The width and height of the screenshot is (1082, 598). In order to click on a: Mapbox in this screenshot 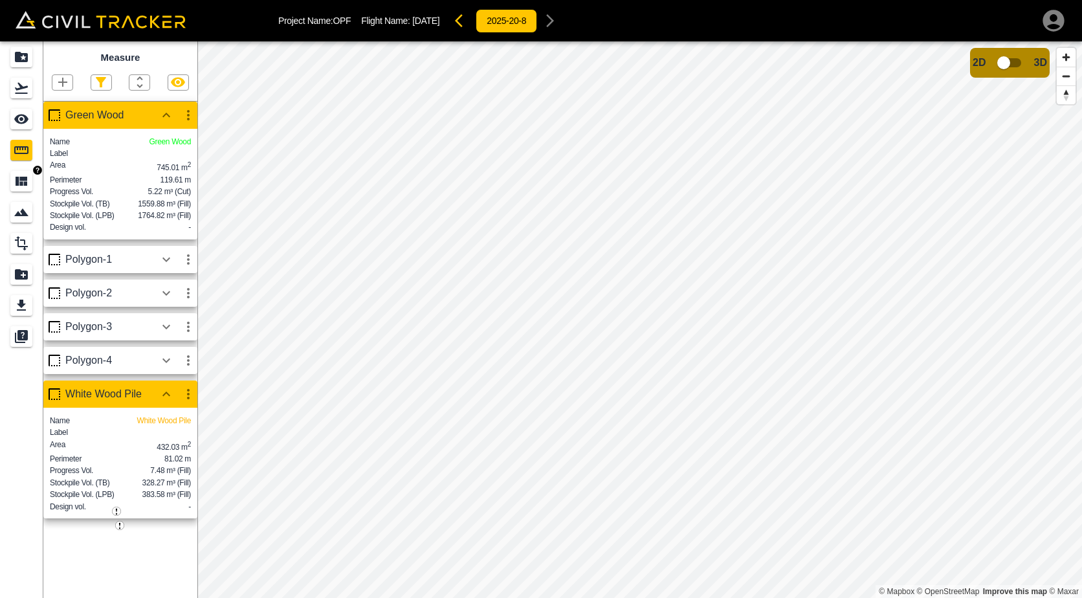, I will do `click(897, 592)`.